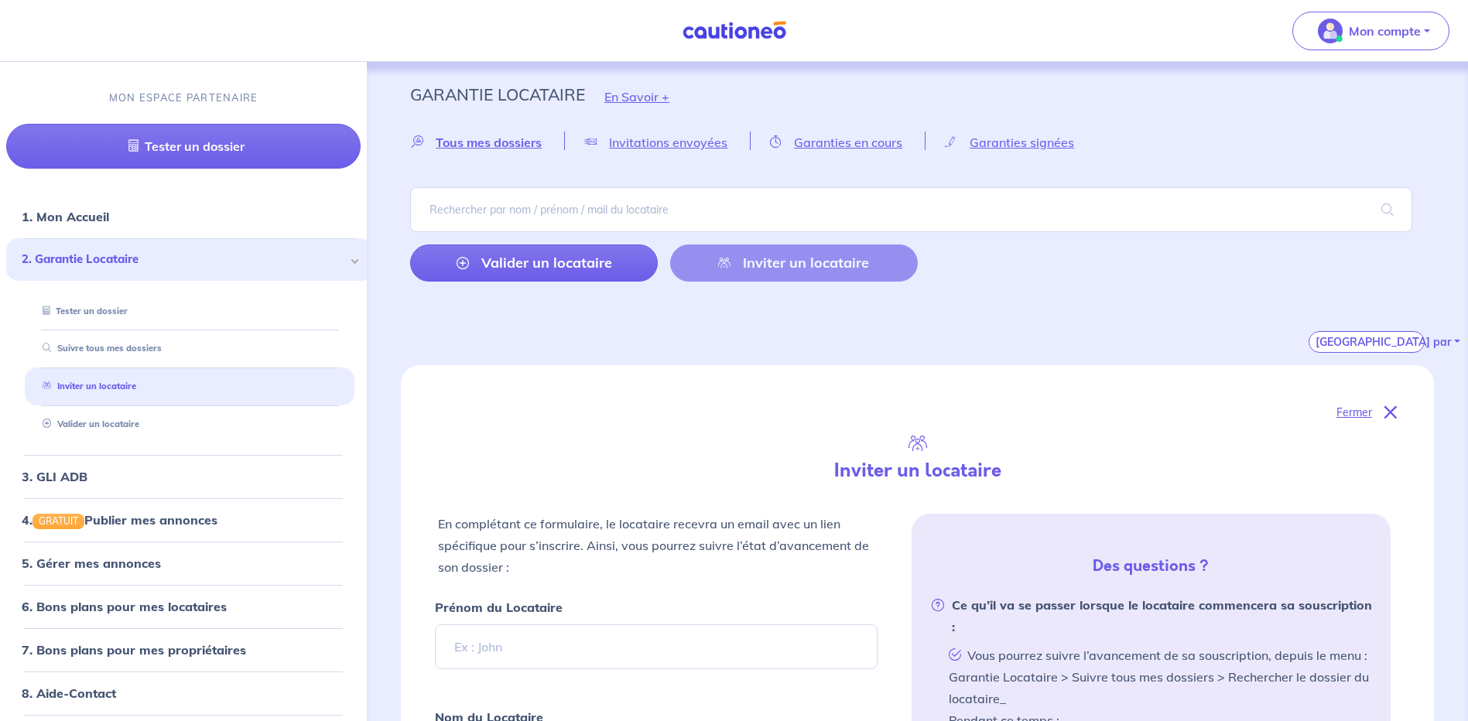 The image size is (1468, 721). I want to click on a: Garanties signées, so click(1010, 142).